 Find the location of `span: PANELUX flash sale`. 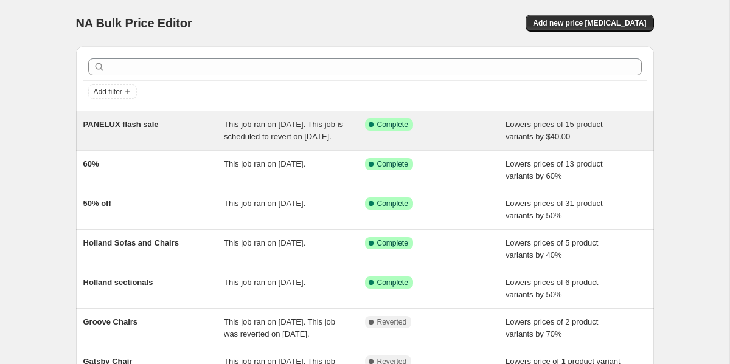

span: PANELUX flash sale is located at coordinates (121, 124).